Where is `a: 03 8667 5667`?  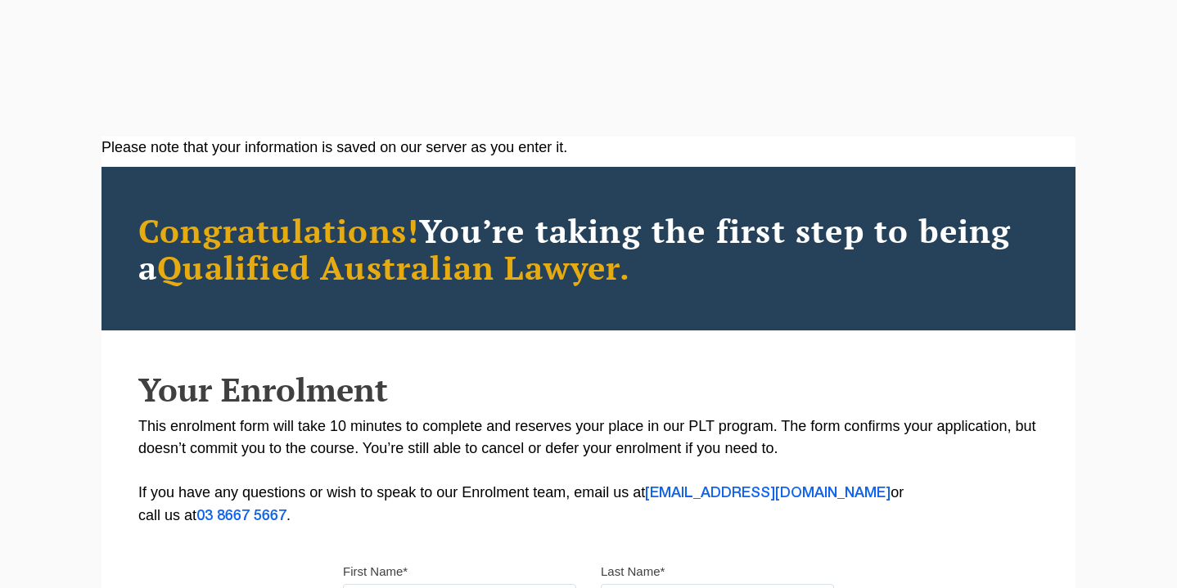 a: 03 8667 5667 is located at coordinates (241, 516).